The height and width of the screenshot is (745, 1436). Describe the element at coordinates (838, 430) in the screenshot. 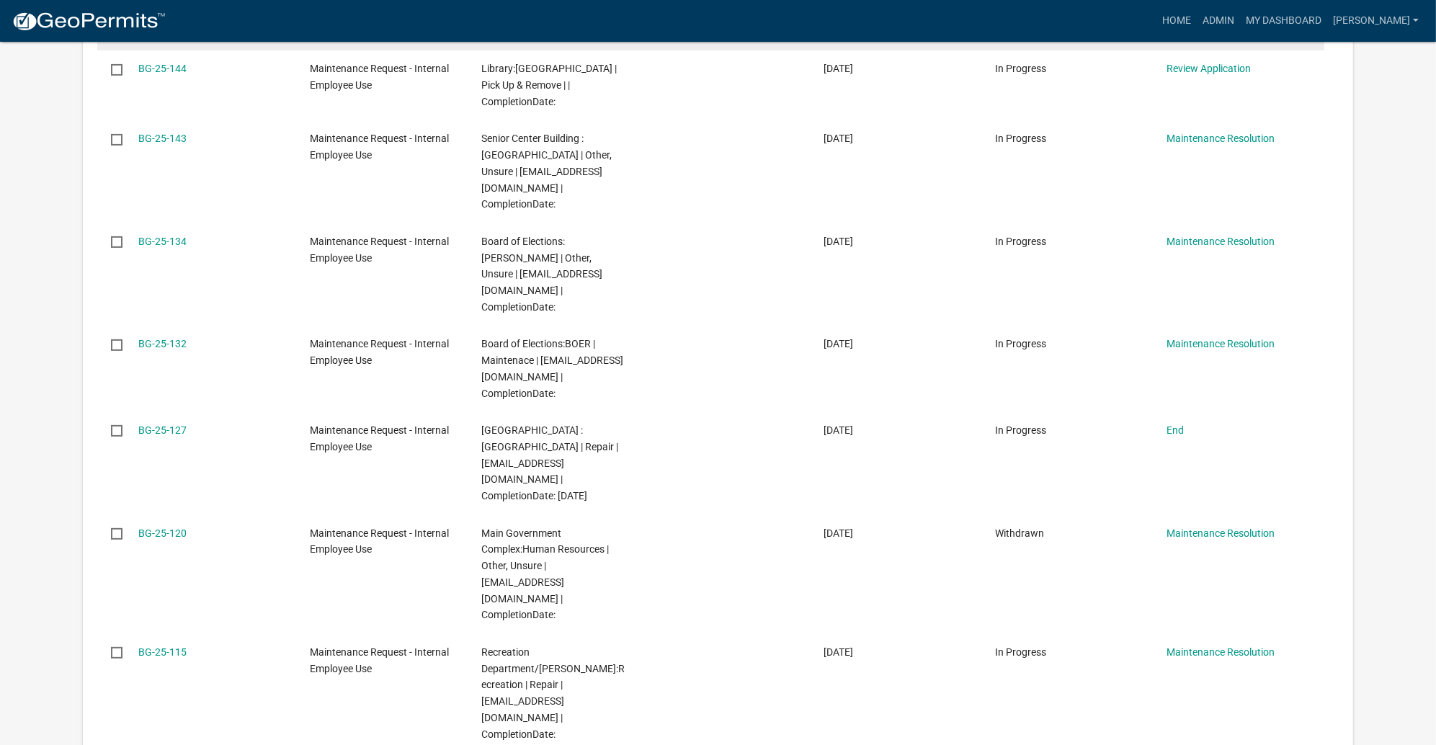

I see `span: 10/02/2025` at that location.